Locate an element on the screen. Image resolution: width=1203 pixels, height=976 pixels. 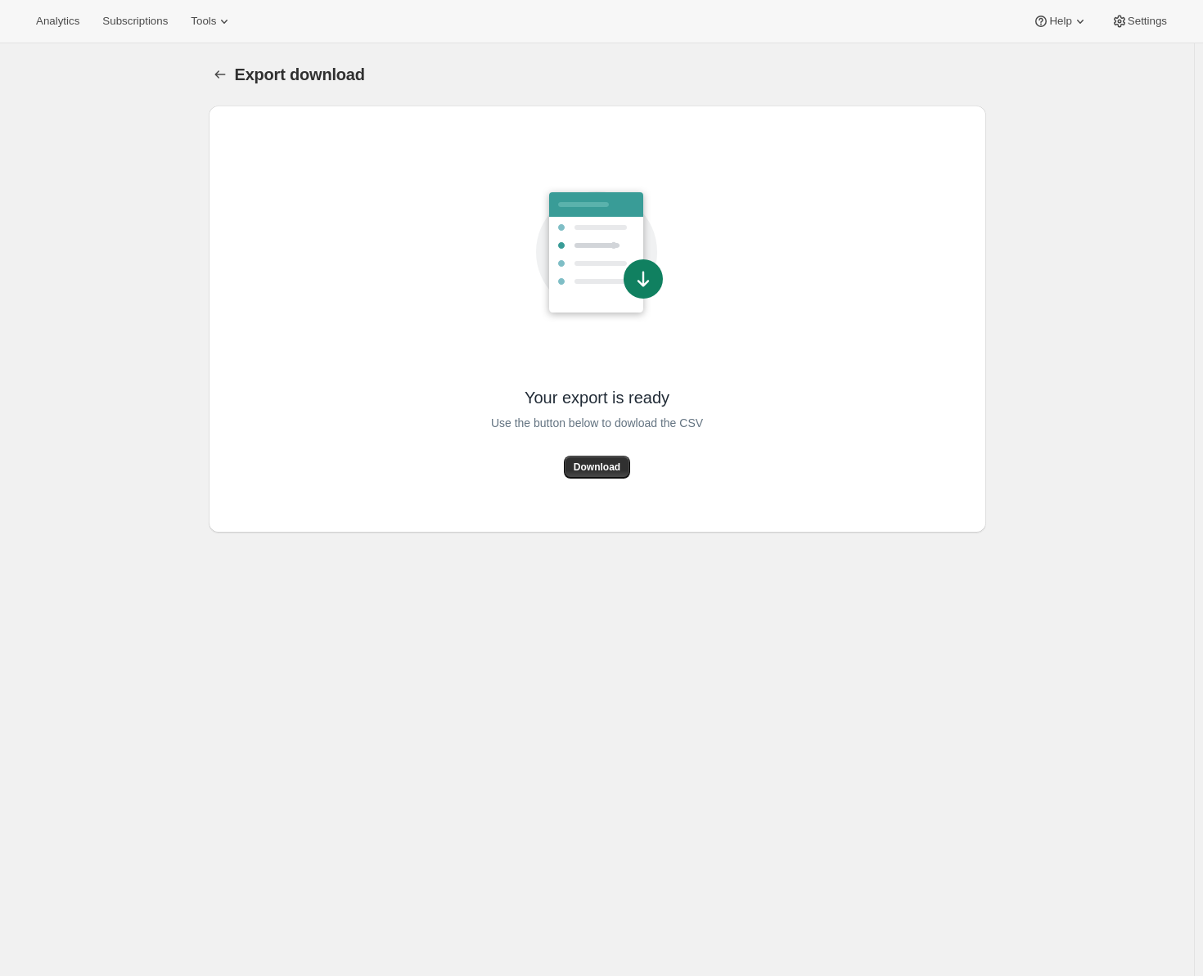
span: Use the button below to dowload the CSV is located at coordinates (597, 423).